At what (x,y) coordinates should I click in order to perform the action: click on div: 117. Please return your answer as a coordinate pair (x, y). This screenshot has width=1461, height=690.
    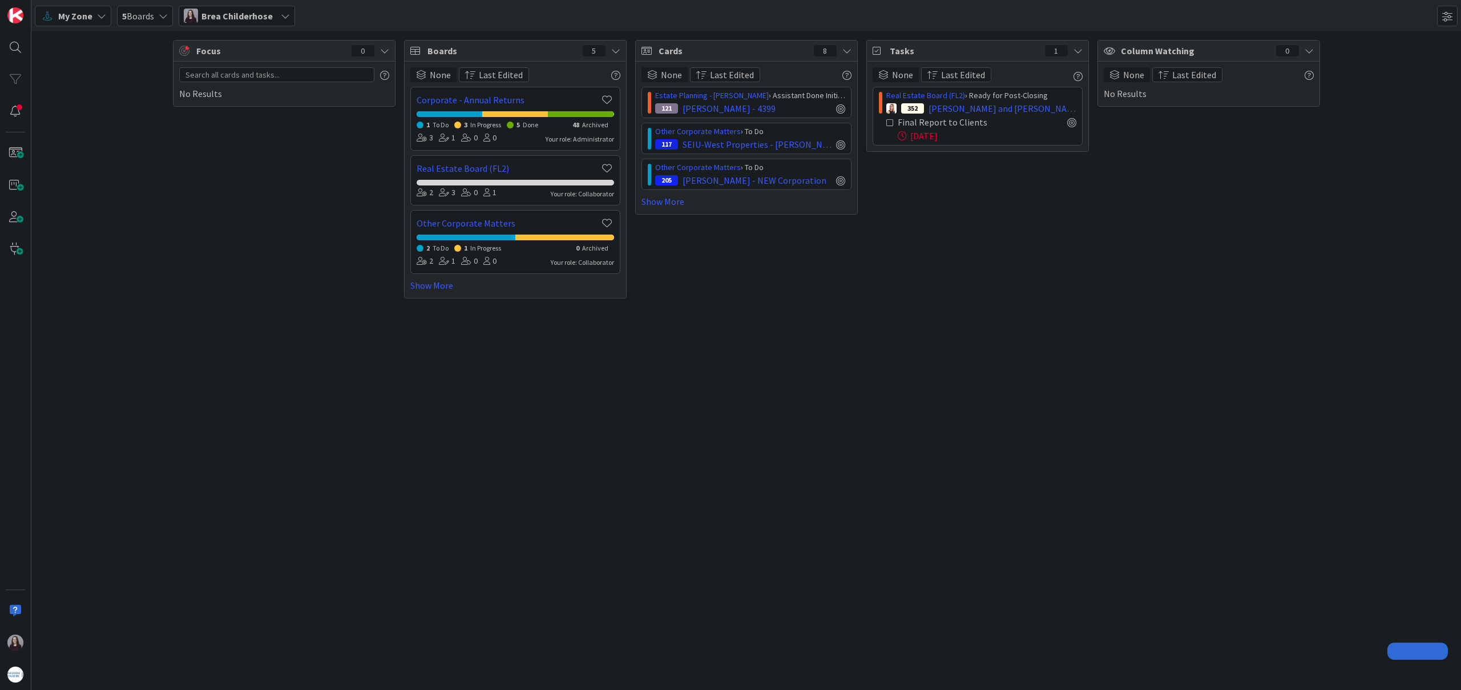
    Looking at the image, I should click on (666, 144).